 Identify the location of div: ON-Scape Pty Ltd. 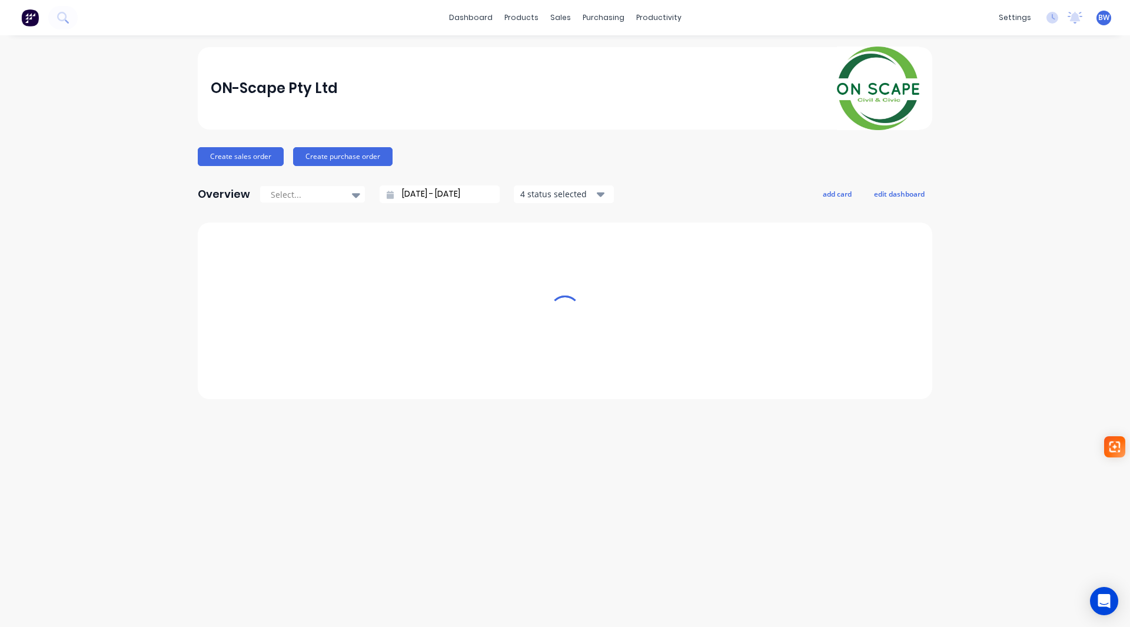
(274, 88).